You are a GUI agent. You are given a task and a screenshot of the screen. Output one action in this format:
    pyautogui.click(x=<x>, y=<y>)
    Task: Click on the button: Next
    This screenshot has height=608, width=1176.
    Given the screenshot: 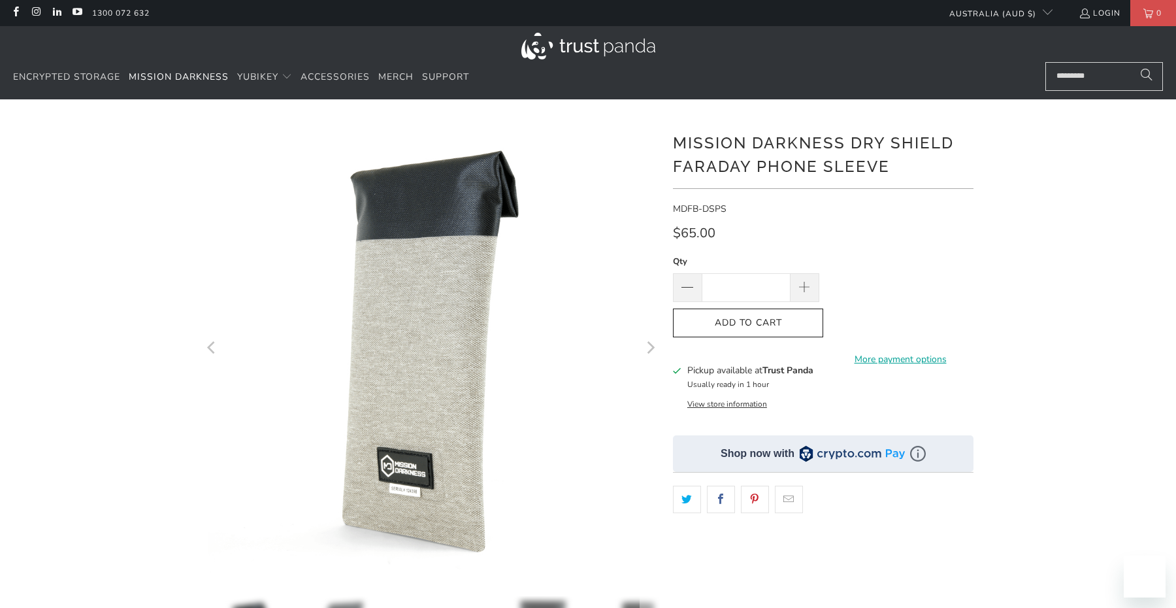 What is the action you would take?
    pyautogui.click(x=650, y=348)
    